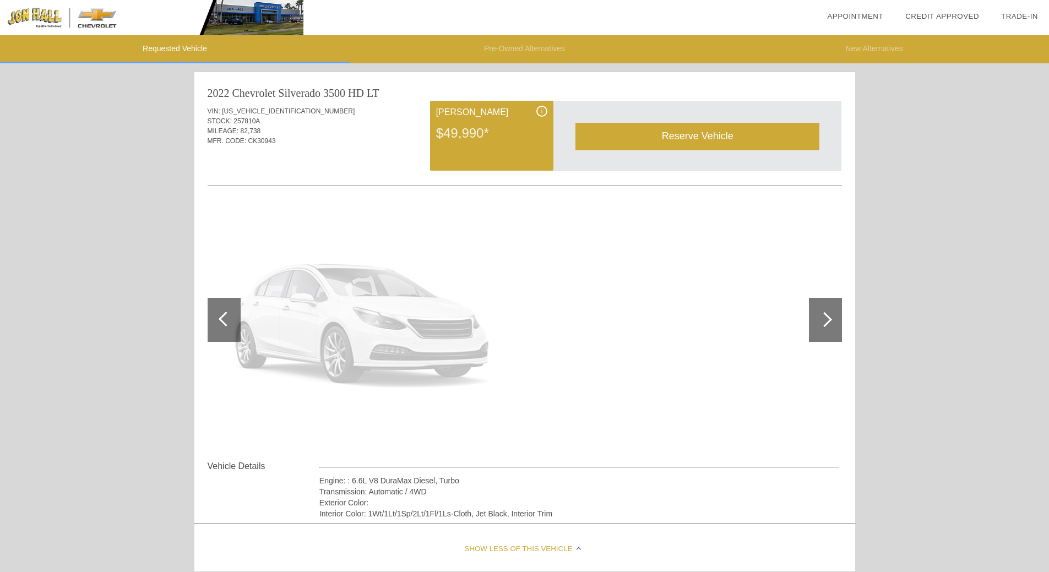  Describe the element at coordinates (227, 141) in the screenshot. I see `span: MFR. CODE:` at that location.